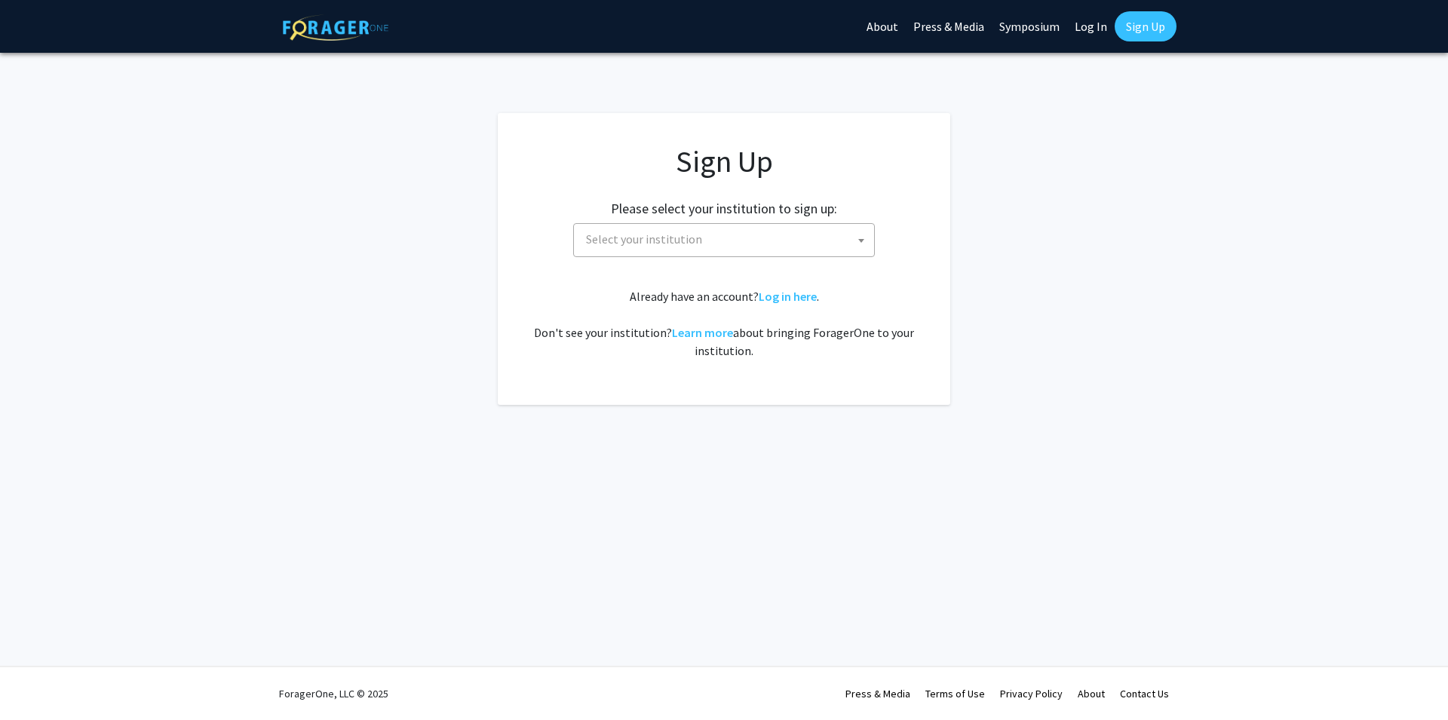 The image size is (1448, 720). Describe the element at coordinates (787, 296) in the screenshot. I see `a: Log in here` at that location.